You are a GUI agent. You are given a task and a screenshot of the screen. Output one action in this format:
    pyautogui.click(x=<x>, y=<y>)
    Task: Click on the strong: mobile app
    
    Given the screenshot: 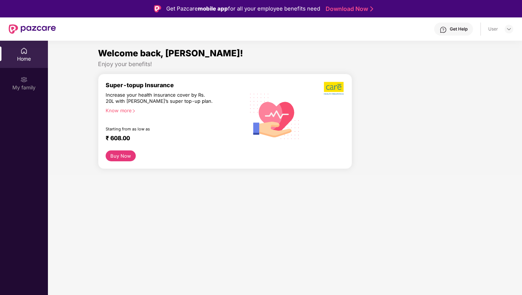 What is the action you would take?
    pyautogui.click(x=213, y=8)
    